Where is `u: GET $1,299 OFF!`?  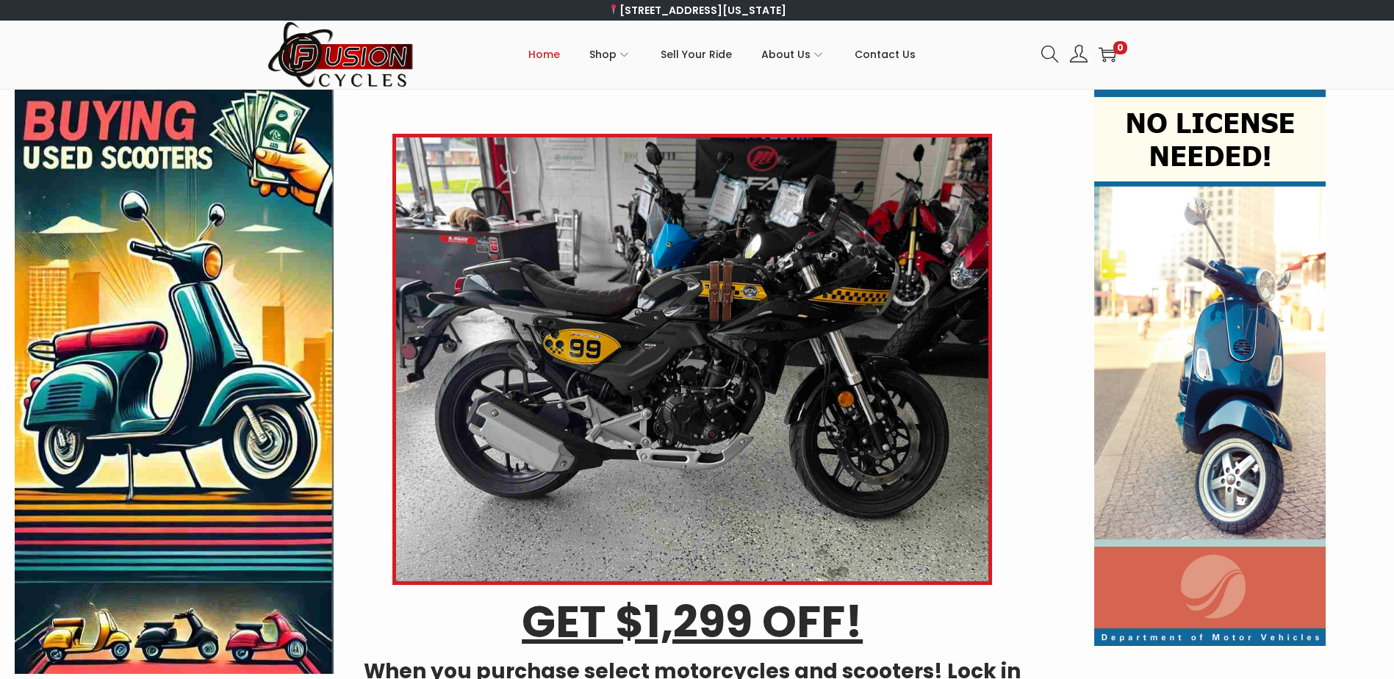
u: GET $1,299 OFF! is located at coordinates (692, 622).